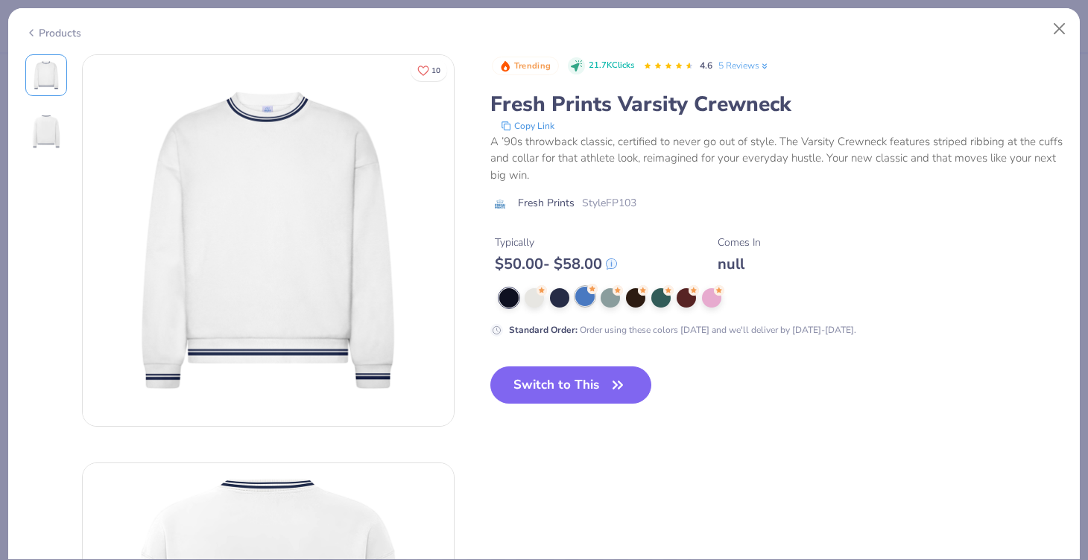 This screenshot has height=560, width=1088. Describe the element at coordinates (744, 66) in the screenshot. I see `a: 5 Reviews` at that location.